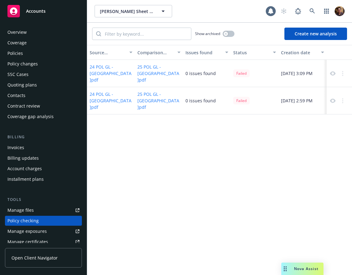  I want to click on a: Quoting plans, so click(43, 85).